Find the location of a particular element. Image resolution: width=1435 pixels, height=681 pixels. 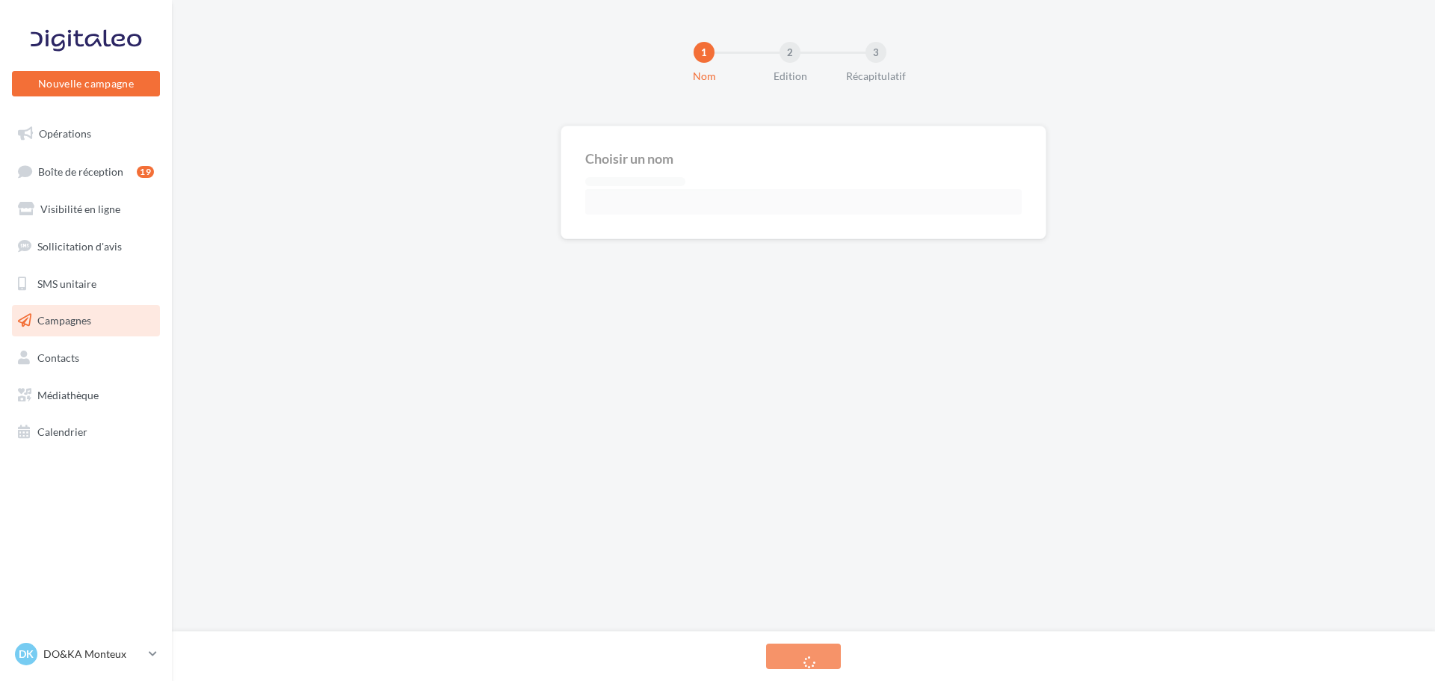

div: Nom is located at coordinates (704, 76).